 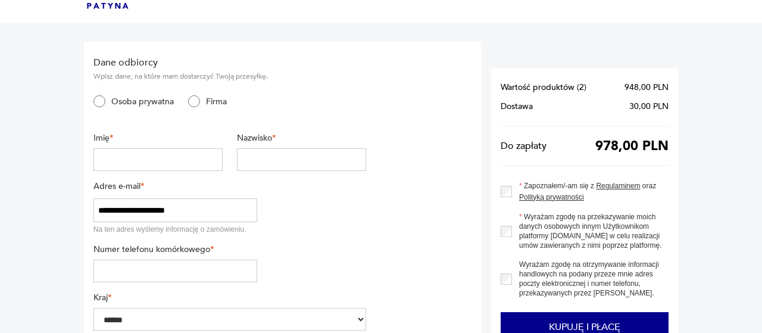 I want to click on label: Numer telefonu komórkowego, so click(x=175, y=249).